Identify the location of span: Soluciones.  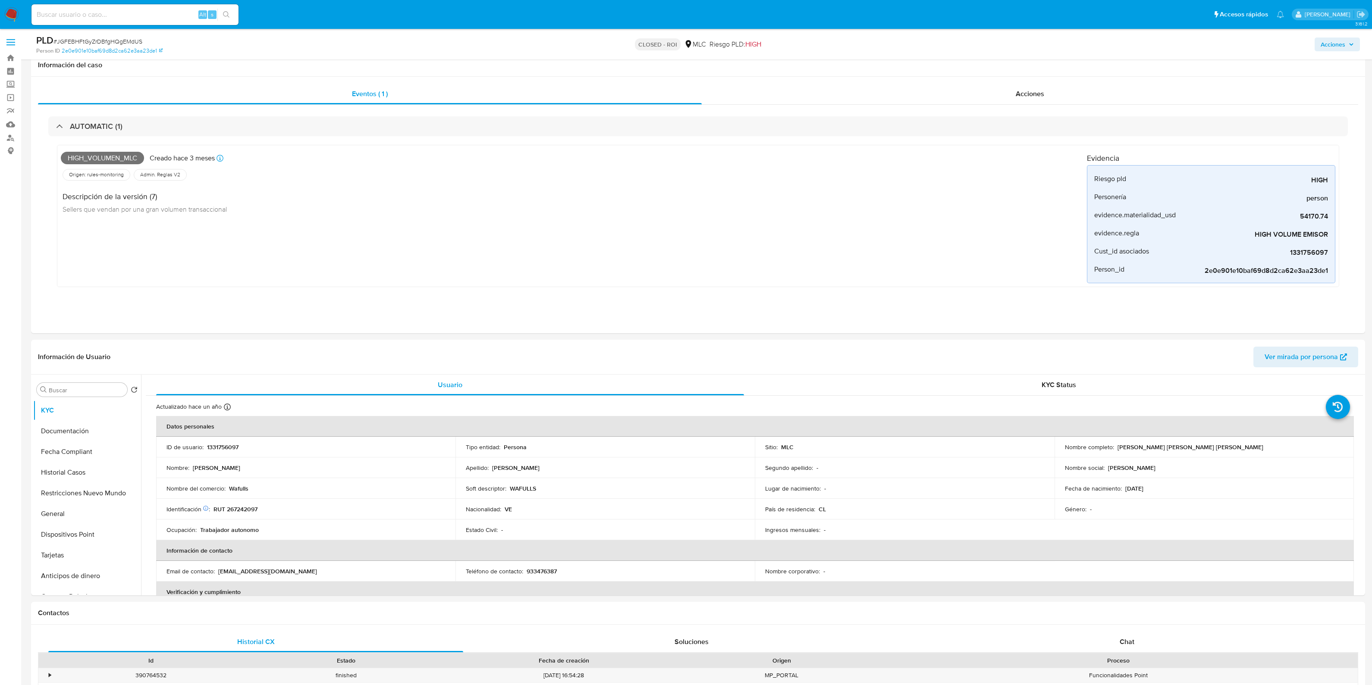
(691, 642).